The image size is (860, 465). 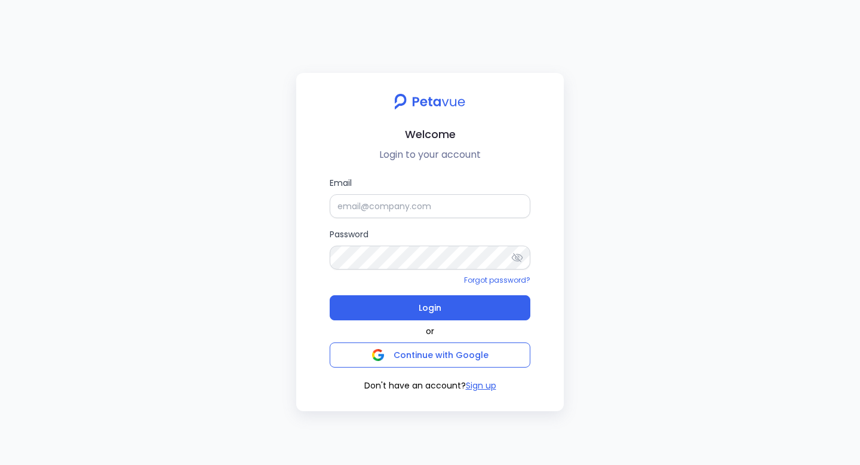 I want to click on span: Login, so click(x=430, y=307).